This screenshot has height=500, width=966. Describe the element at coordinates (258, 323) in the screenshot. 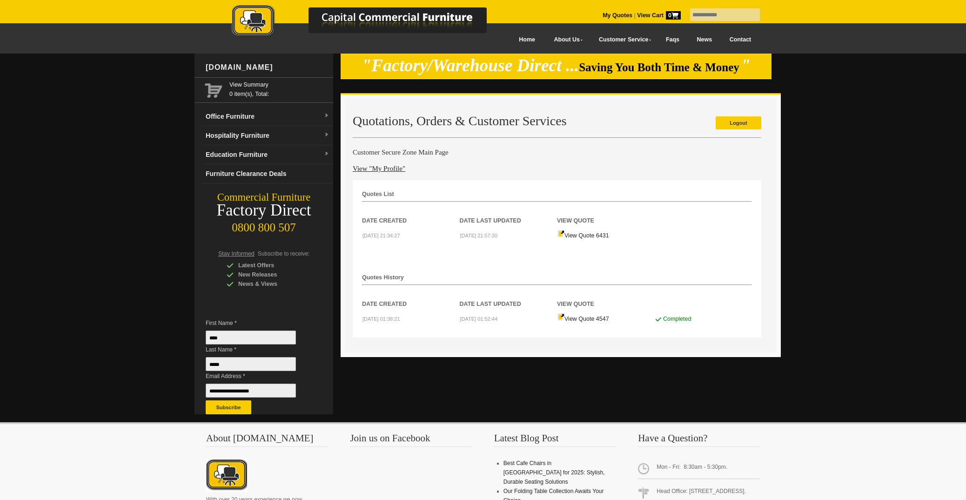

I see `span: First Name *` at that location.